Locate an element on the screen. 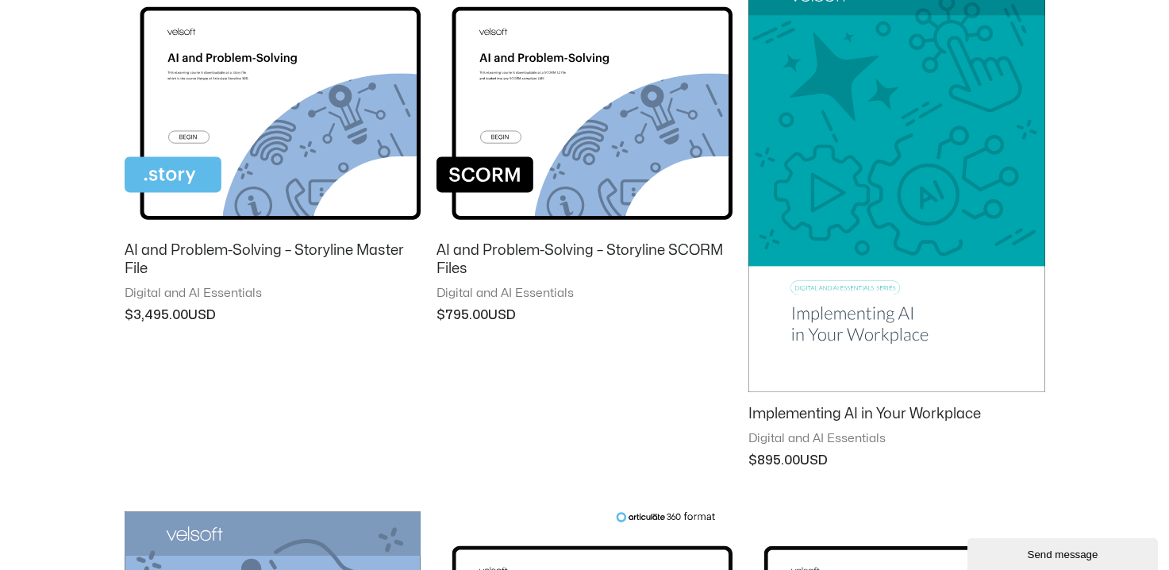  a: AI and Problem-Solving – Storyline SCORM Files is located at coordinates (584, 263).